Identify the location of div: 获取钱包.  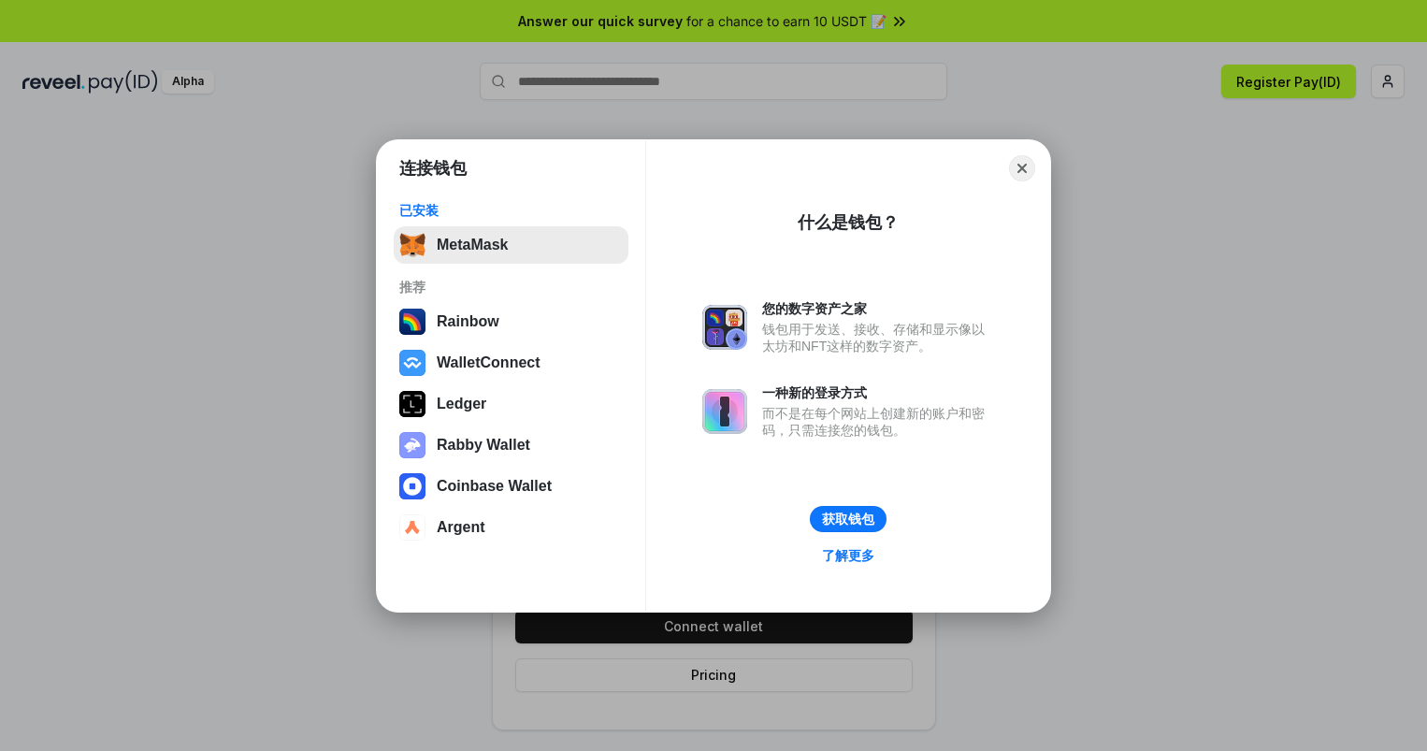
(848, 519).